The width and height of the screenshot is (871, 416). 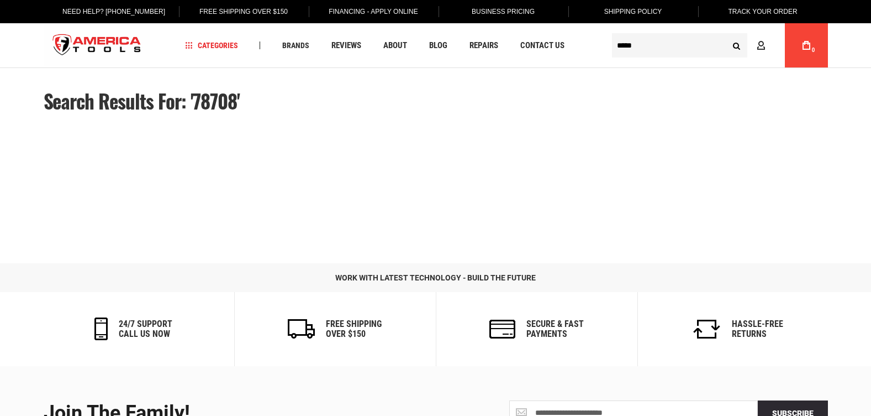 I want to click on span: Reviews, so click(x=346, y=45).